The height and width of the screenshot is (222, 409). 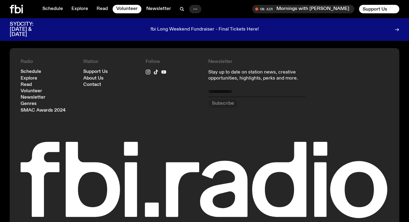 What do you see at coordinates (204, 30) in the screenshot?
I see `p: fbi Long Weekend Fundraiser - Final Tickets Here!` at bounding box center [204, 30].